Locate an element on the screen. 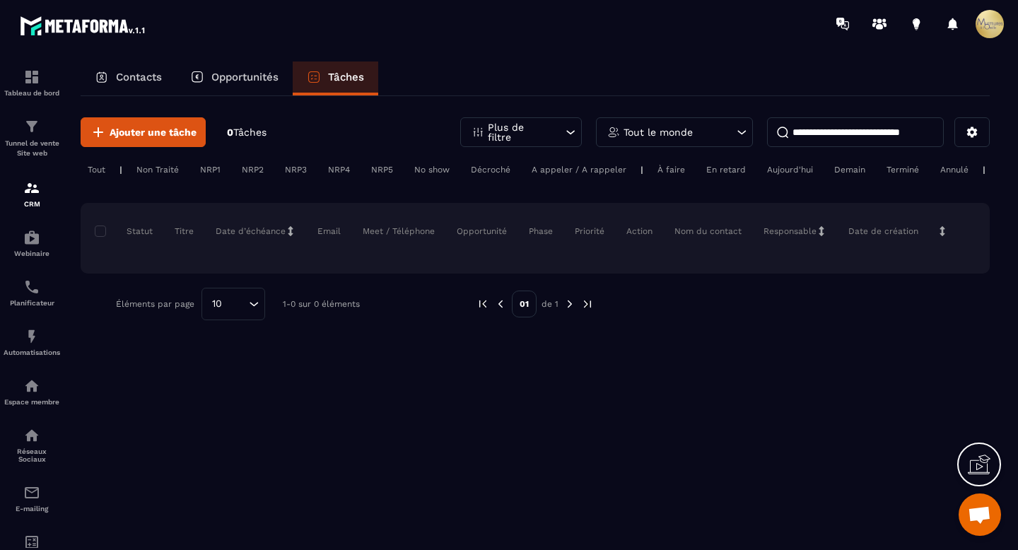 Image resolution: width=1018 pixels, height=550 pixels. p: CRM is located at coordinates (32, 204).